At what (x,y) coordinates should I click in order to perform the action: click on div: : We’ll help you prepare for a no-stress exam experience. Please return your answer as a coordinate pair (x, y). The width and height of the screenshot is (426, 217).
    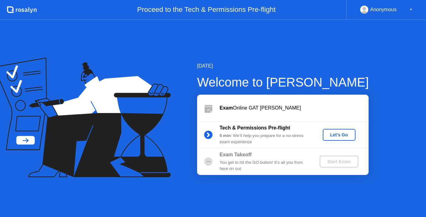
    Looking at the image, I should click on (264, 139).